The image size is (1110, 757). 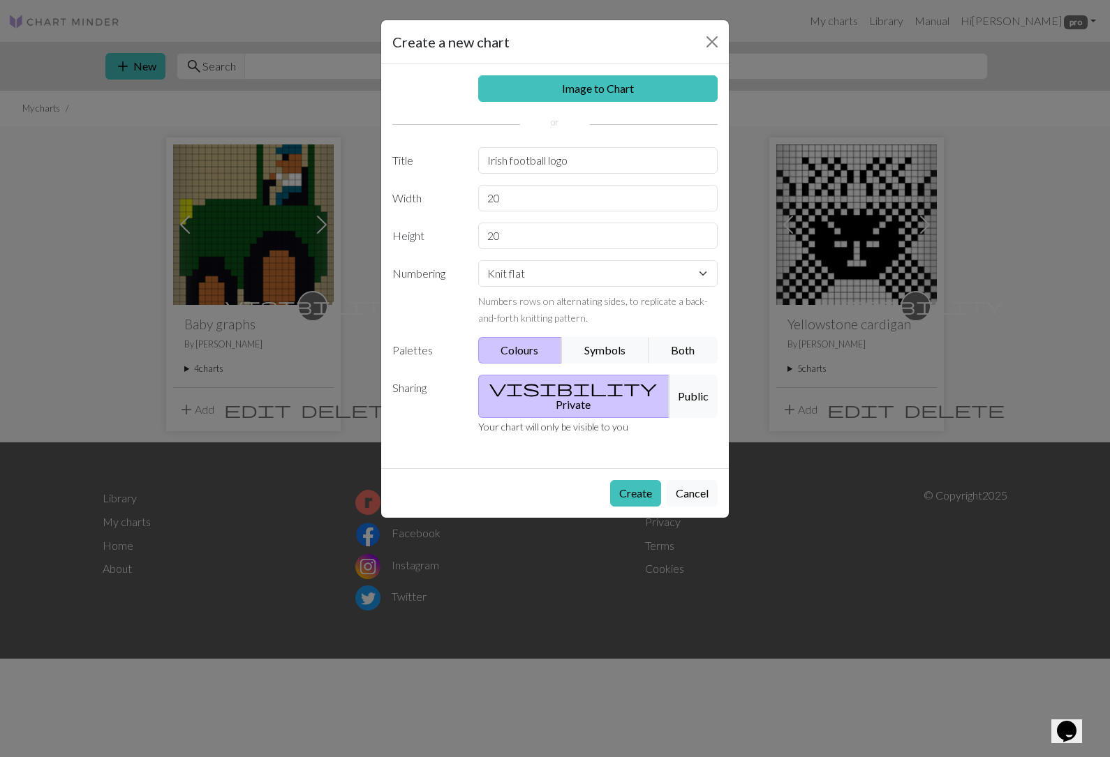 I want to click on label: Height, so click(x=427, y=236).